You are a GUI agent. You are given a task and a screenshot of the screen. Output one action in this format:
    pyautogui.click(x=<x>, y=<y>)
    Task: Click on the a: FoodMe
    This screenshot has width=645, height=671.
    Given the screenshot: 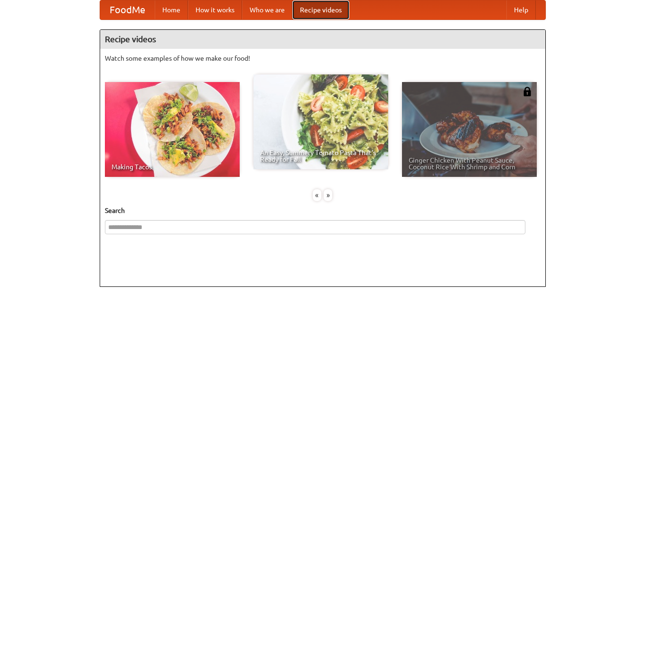 What is the action you would take?
    pyautogui.click(x=127, y=10)
    